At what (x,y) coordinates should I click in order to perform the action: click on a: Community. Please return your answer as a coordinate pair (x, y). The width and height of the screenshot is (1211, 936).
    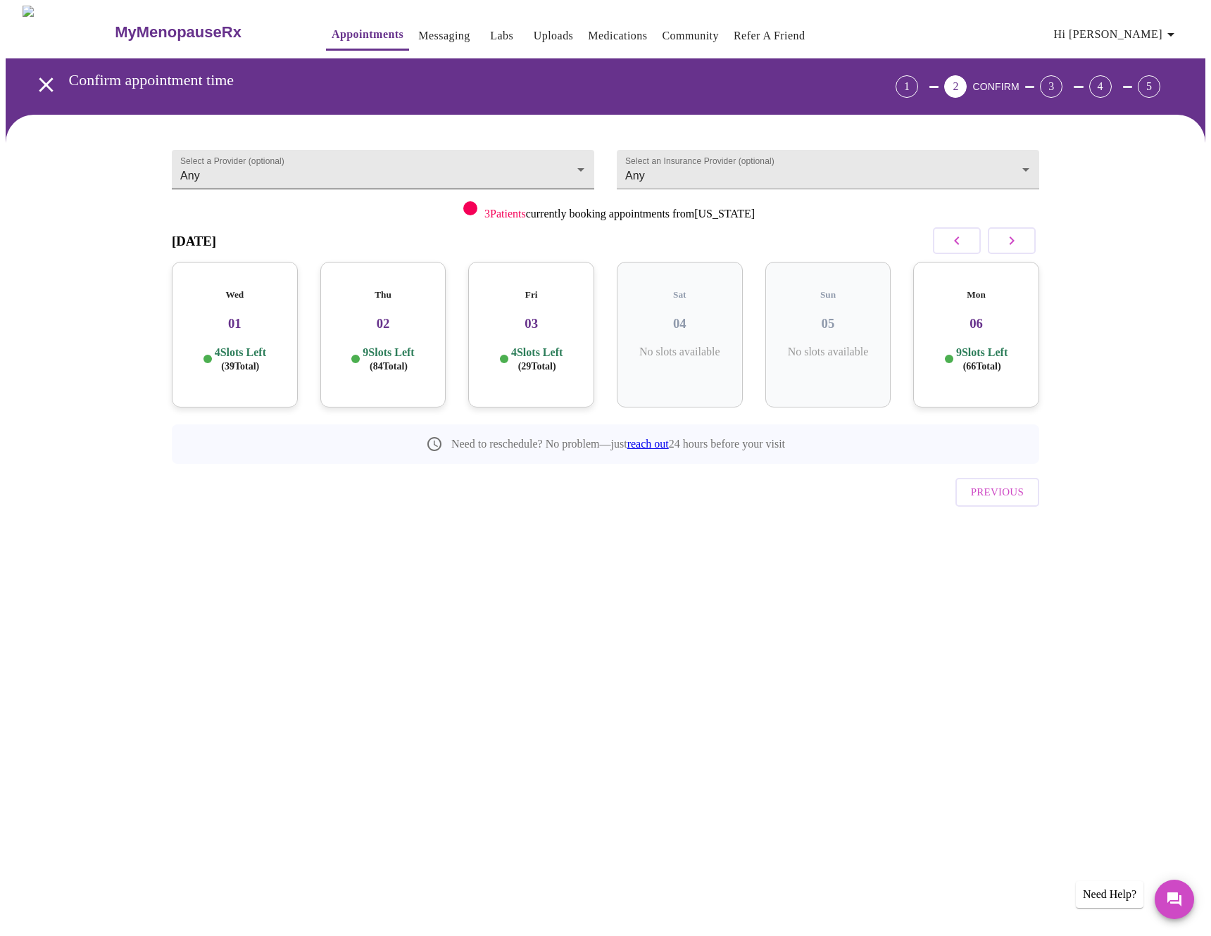
    Looking at the image, I should click on (690, 36).